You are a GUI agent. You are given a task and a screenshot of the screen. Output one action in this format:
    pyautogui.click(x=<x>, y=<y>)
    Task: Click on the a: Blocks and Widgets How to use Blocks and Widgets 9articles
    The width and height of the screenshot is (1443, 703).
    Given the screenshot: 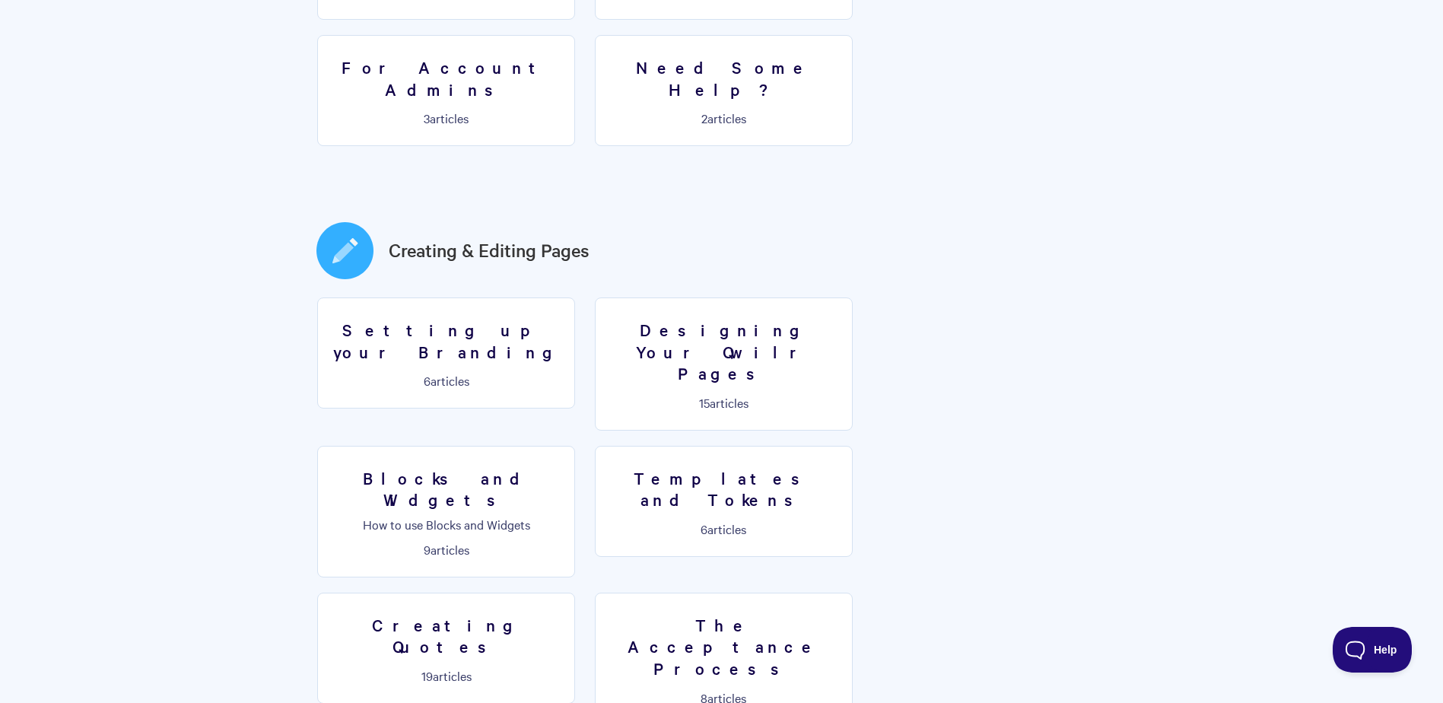 What is the action you would take?
    pyautogui.click(x=446, y=511)
    